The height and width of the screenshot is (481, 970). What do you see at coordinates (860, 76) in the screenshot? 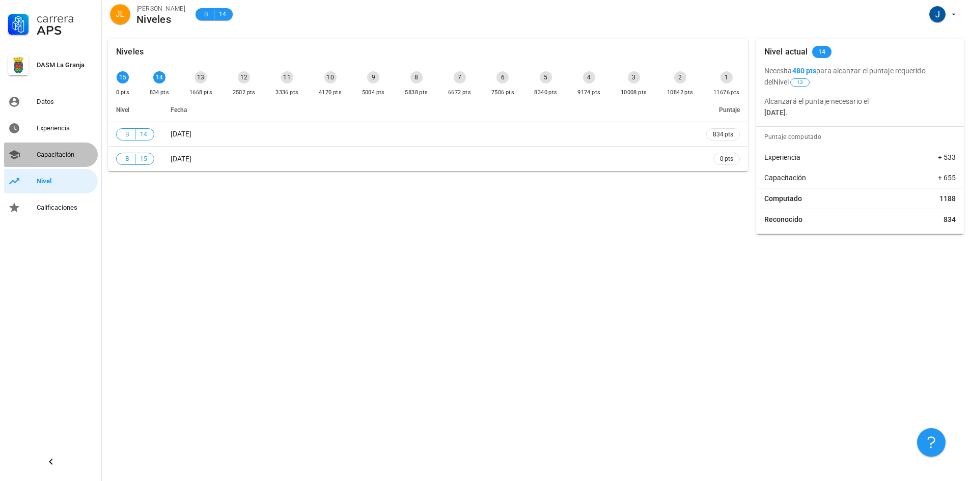
I see `p: Necesita para alcanzar el puntaje requerido del` at bounding box center [860, 76].